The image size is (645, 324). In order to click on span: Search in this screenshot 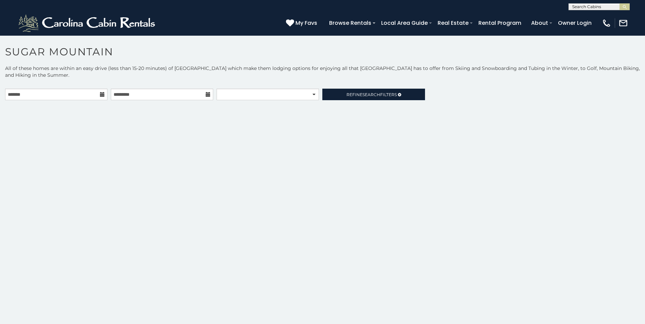, I will do `click(371, 94)`.